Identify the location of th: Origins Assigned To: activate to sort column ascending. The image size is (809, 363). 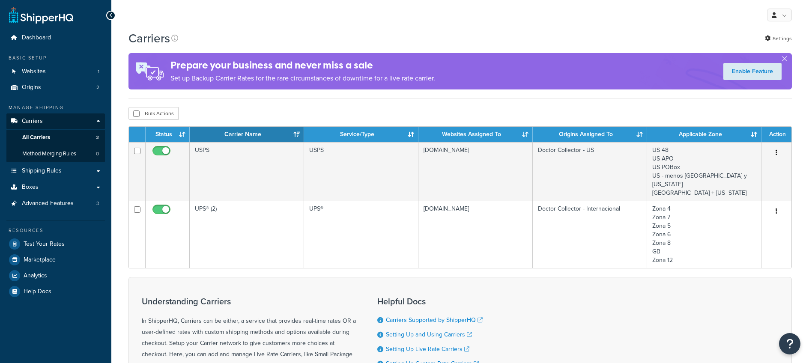
(590, 134).